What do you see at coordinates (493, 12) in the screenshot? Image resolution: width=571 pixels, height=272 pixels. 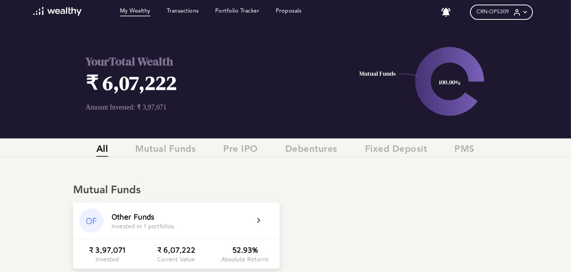 I see `span: CRN: OPS309` at bounding box center [493, 12].